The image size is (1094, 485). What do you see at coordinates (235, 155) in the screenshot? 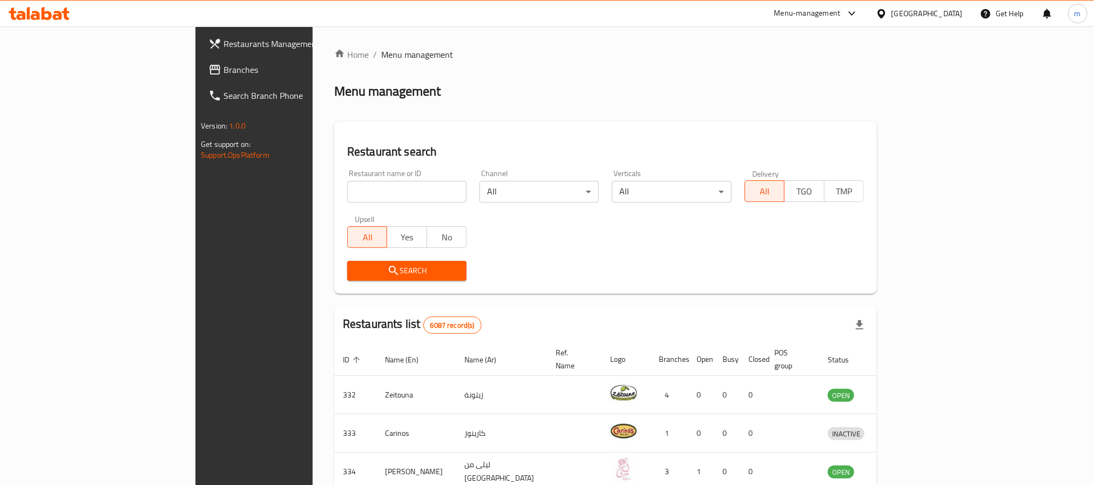
I see `a: Support.OpsPlatform` at bounding box center [235, 155].